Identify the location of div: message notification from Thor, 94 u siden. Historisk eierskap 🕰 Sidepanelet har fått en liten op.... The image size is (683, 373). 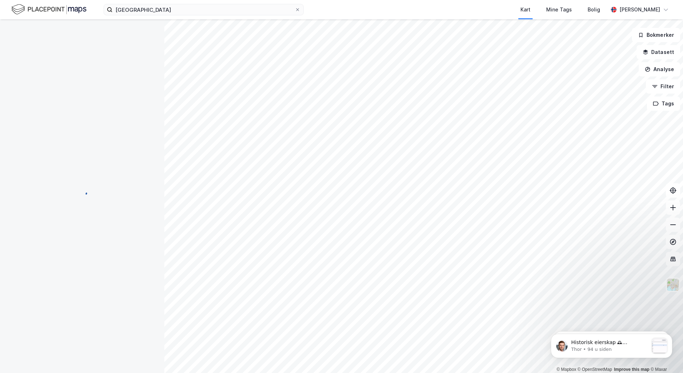
(71, 26).